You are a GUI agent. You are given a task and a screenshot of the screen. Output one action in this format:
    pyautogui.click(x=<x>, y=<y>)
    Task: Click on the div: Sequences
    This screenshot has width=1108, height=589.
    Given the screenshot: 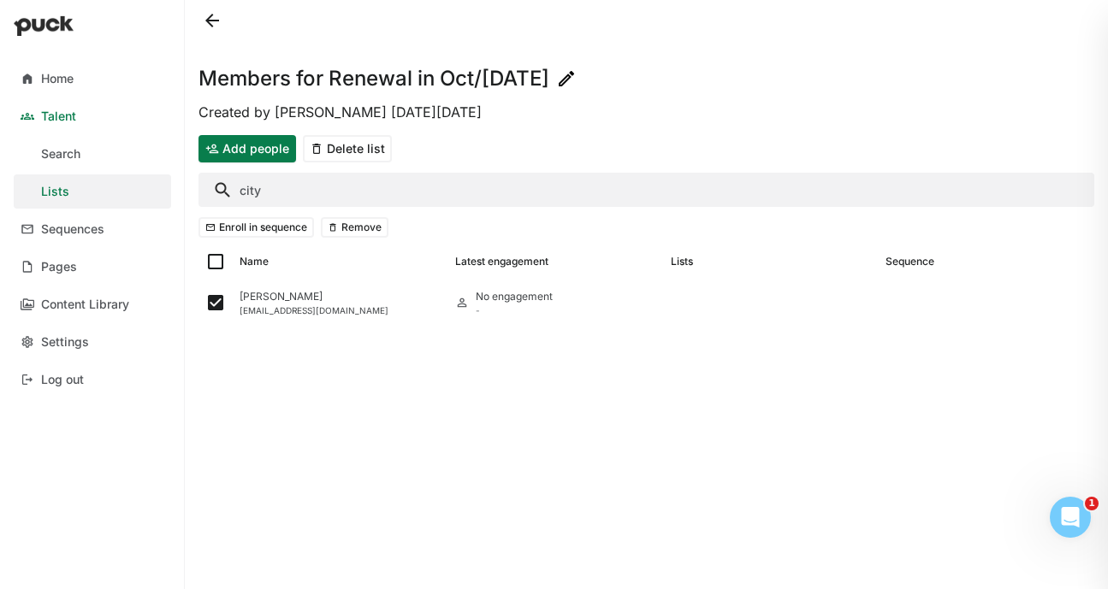 What is the action you would take?
    pyautogui.click(x=73, y=229)
    